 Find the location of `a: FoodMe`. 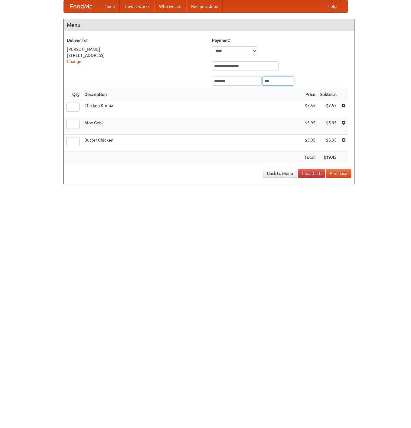

a: FoodMe is located at coordinates (81, 6).